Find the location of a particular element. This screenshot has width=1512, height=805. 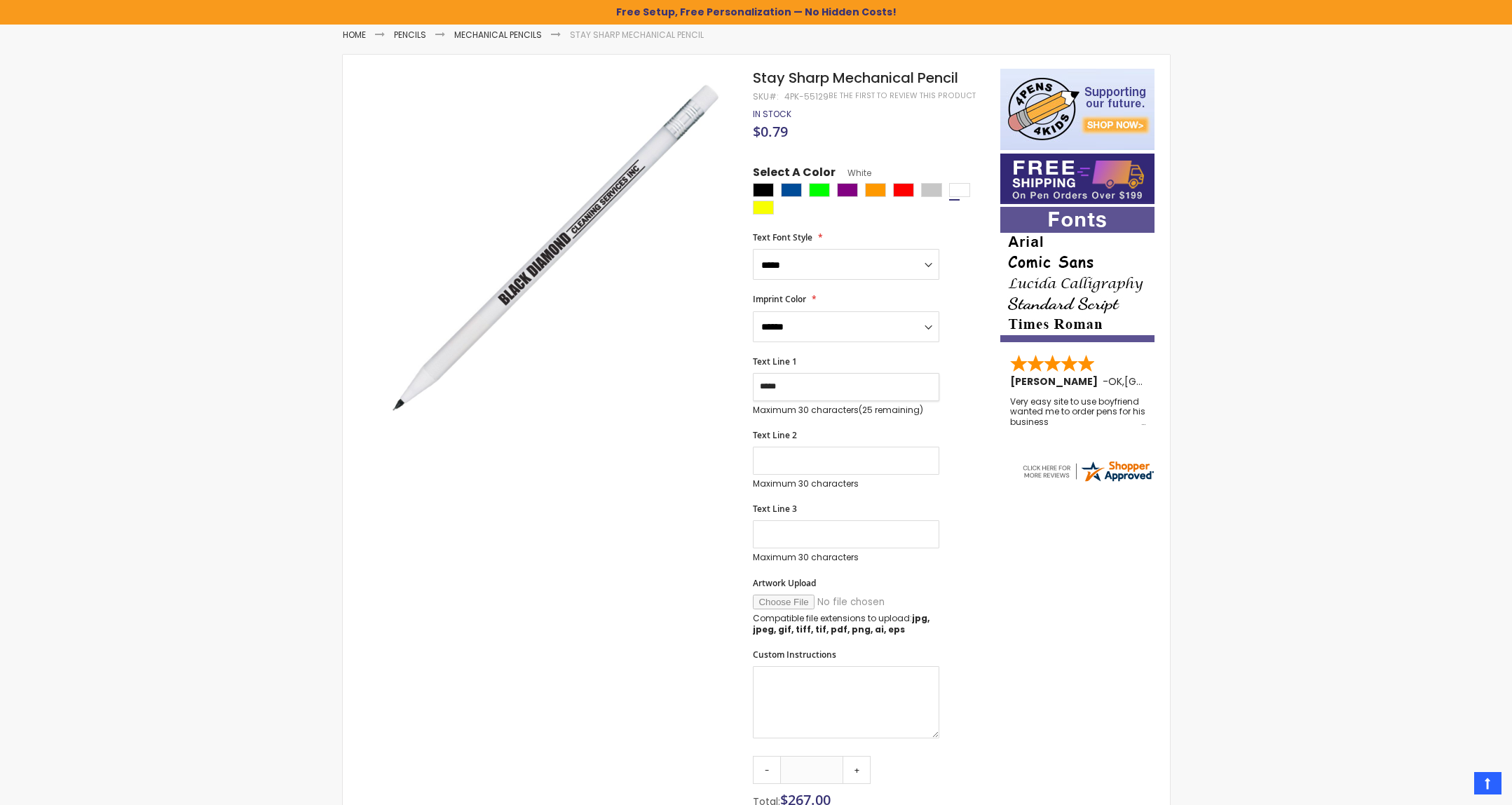

div: Very easy site to use boyfriend wanted me to order pens for his business is located at coordinates (1078, 411).